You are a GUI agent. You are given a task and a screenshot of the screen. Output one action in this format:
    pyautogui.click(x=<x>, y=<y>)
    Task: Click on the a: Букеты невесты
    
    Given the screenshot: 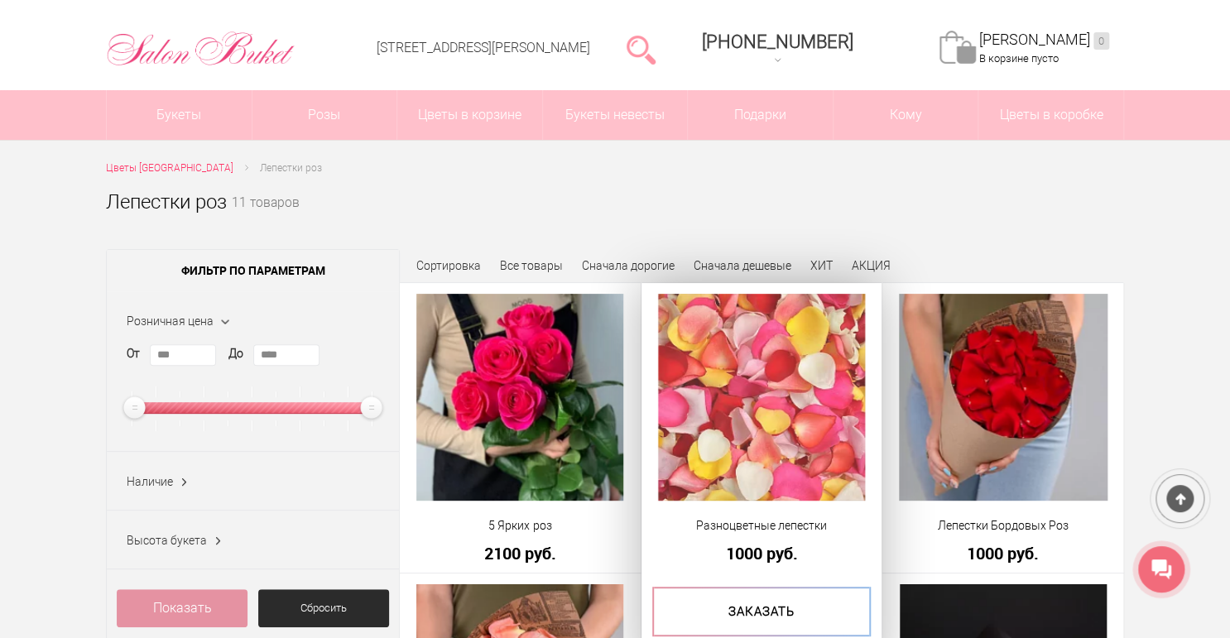 What is the action you would take?
    pyautogui.click(x=615, y=115)
    